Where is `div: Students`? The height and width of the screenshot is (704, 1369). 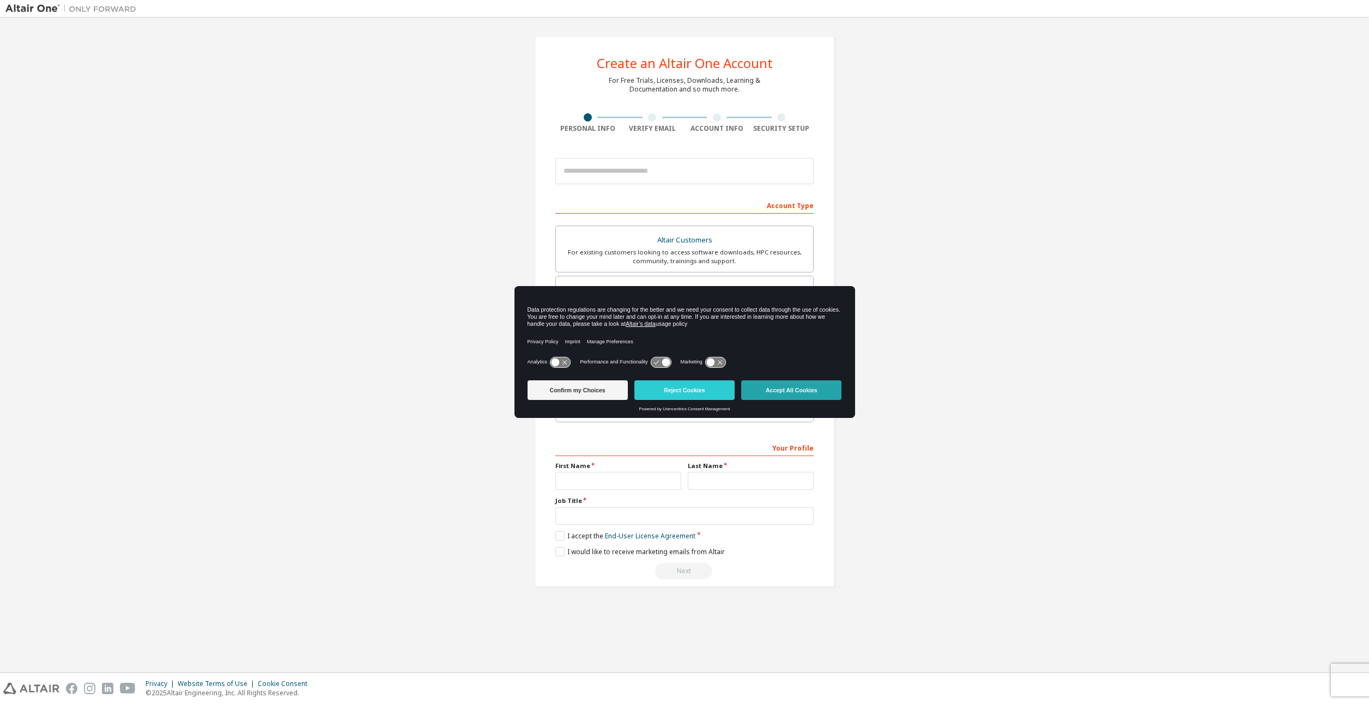 div: Students is located at coordinates (685, 291).